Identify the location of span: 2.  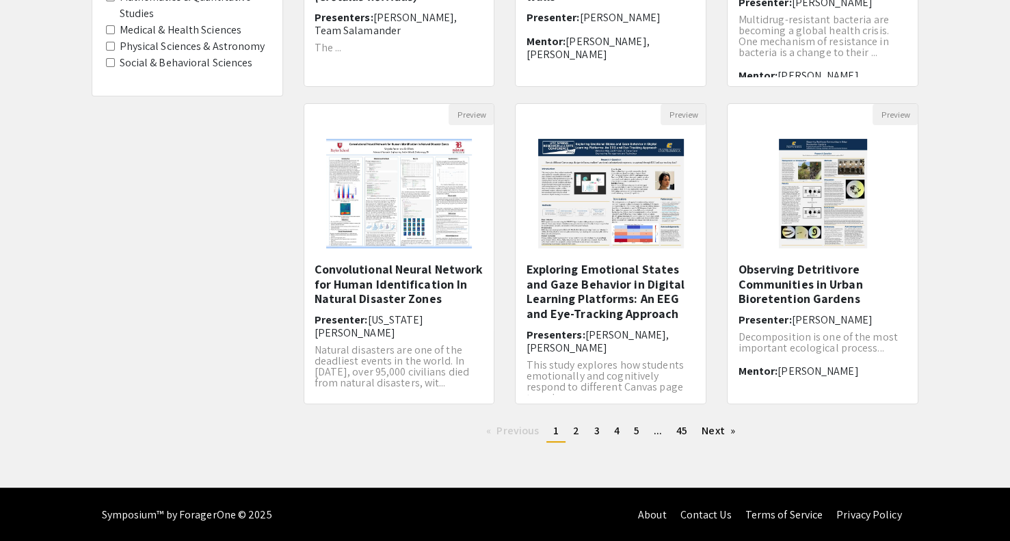
(576, 430).